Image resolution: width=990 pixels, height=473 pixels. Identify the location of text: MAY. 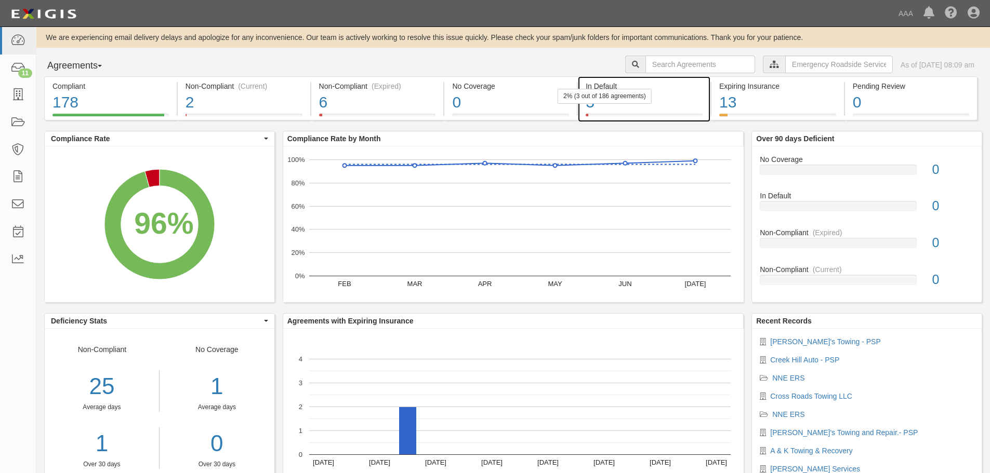
(555, 284).